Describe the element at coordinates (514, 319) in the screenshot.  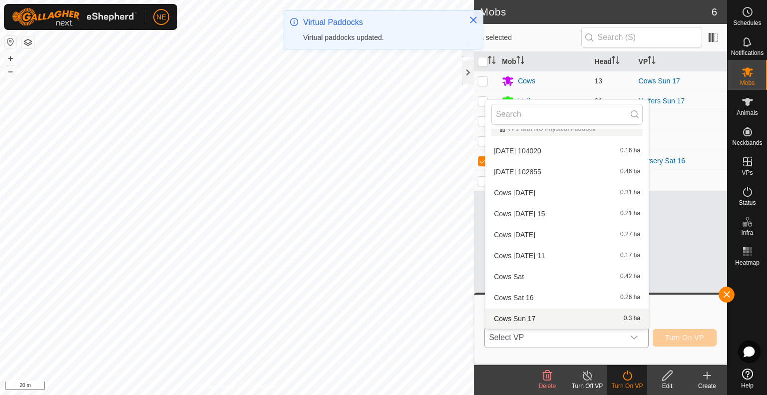
I see `span: Cows Sun 17` at that location.